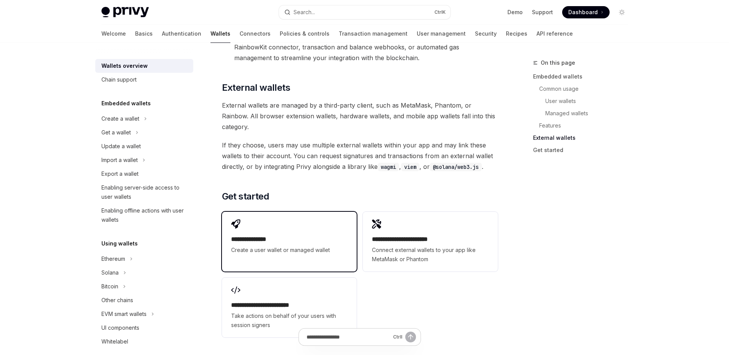  Describe the element at coordinates (144, 272) in the screenshot. I see `button: Toggle Solana section` at that location.